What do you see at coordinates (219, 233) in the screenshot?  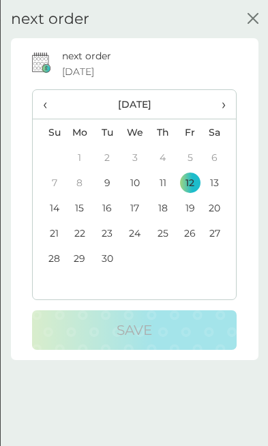 I see `td: 27` at bounding box center [219, 233].